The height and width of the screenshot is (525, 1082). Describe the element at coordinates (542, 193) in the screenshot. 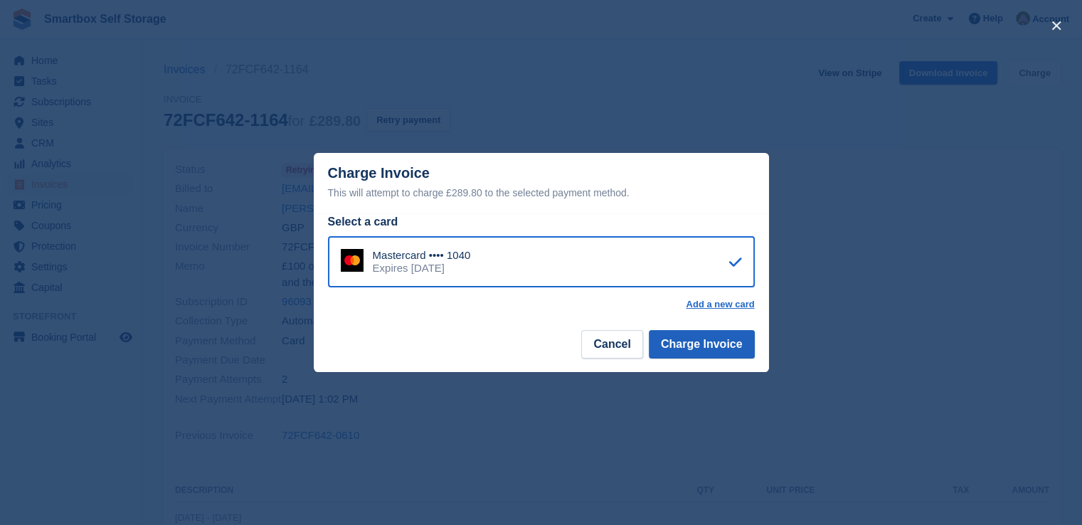

I see `div: This will attempt to charge £289.80 to the selected payment method.` at that location.